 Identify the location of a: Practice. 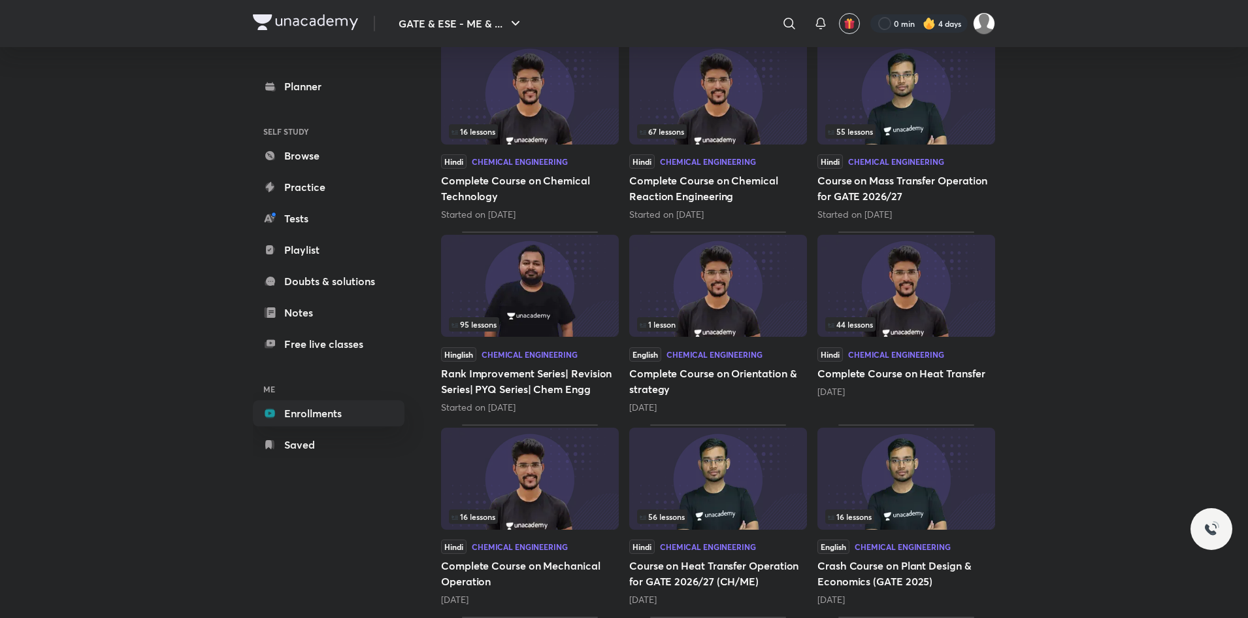
(329, 187).